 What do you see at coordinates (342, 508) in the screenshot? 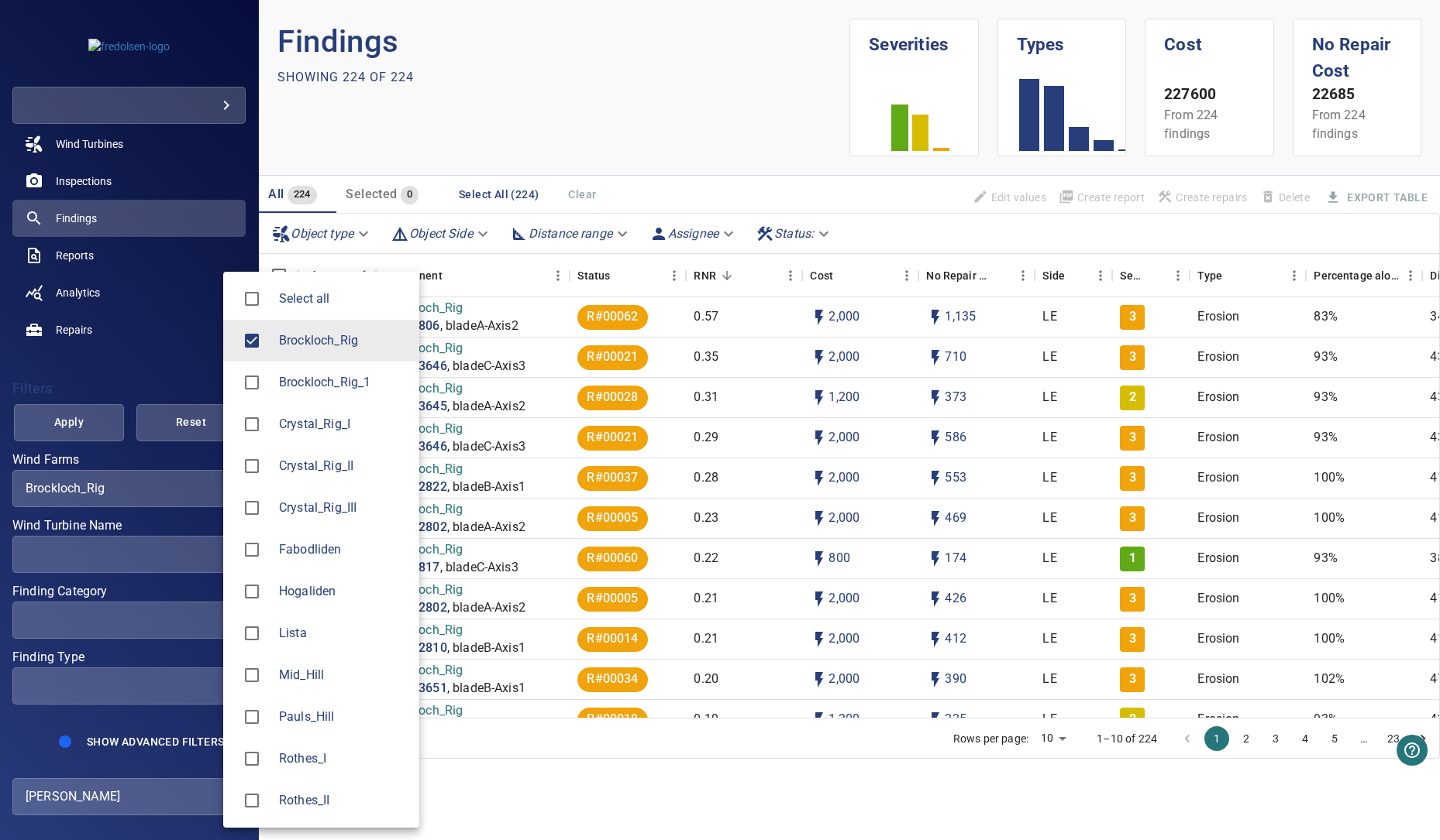
I see `div: Wind Farms Crystal_Rig_III` at bounding box center [342, 508].